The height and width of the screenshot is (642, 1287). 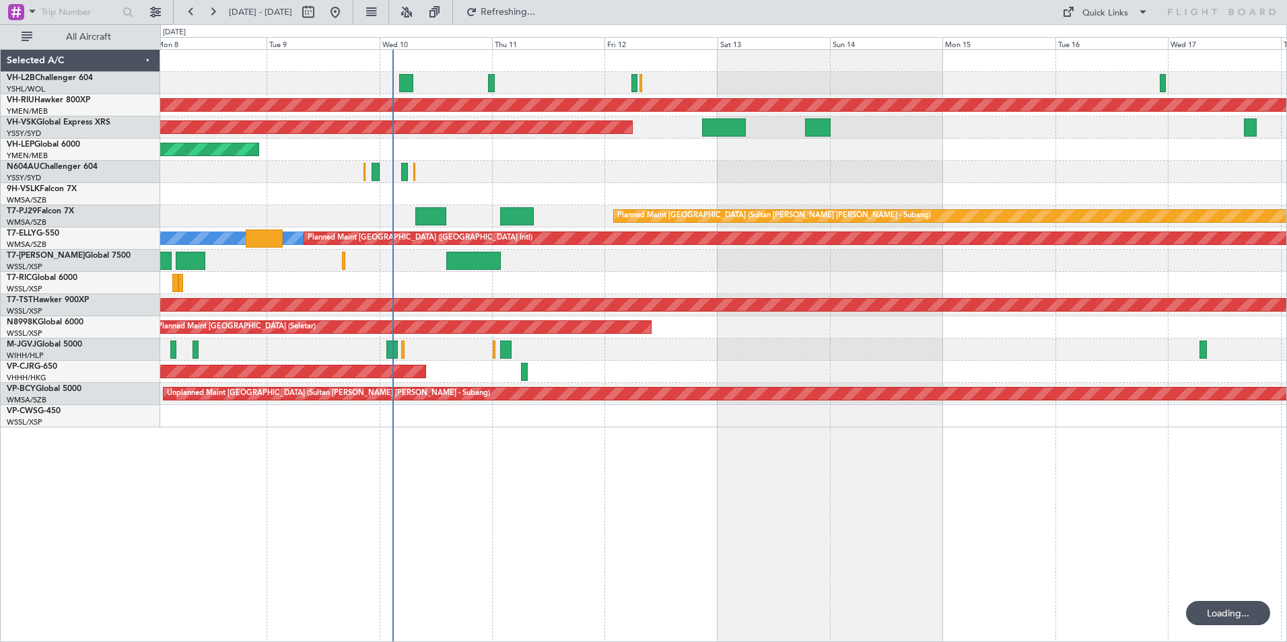 I want to click on div: Quick Links, so click(x=1105, y=13).